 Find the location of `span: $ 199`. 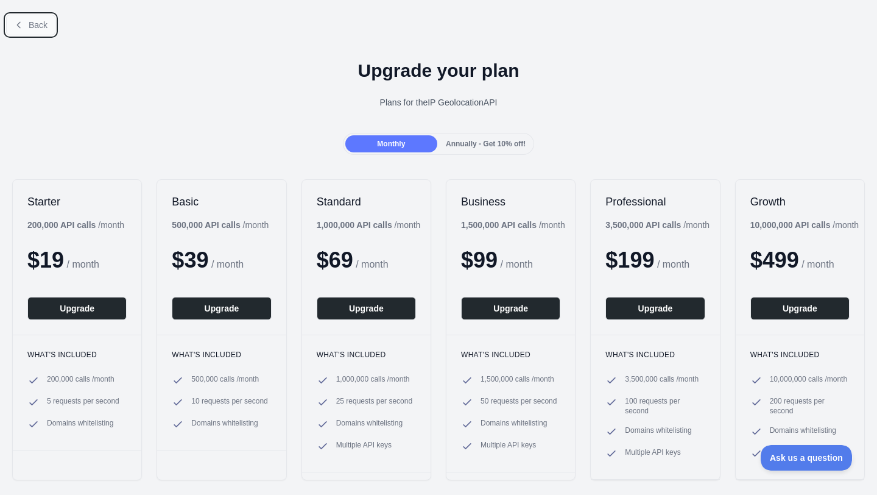

span: $ 199 is located at coordinates (630, 260).